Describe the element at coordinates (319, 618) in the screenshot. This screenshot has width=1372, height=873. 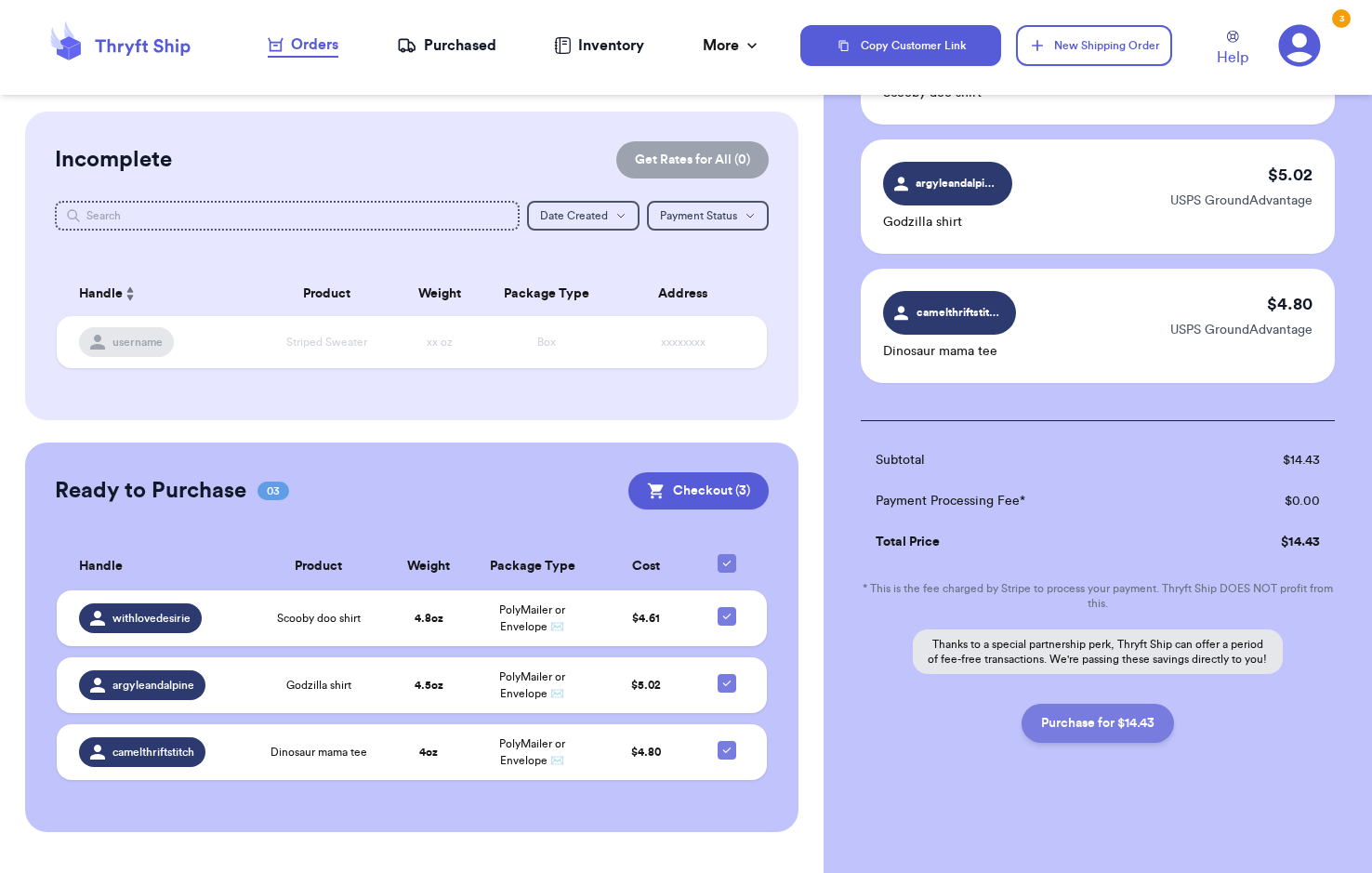
I see `span: Scooby doo shirt` at that location.